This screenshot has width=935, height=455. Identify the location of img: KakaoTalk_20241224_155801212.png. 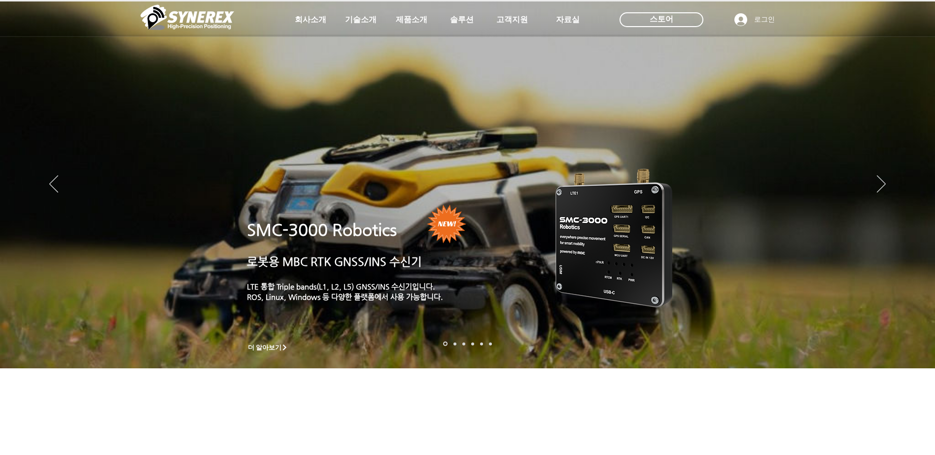
(614, 236).